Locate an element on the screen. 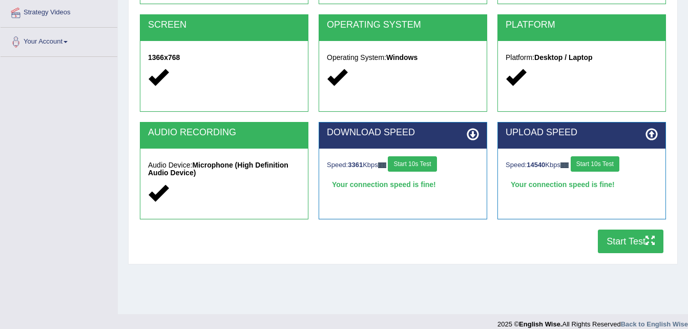  h2: OPERATING SYSTEM is located at coordinates (403, 25).